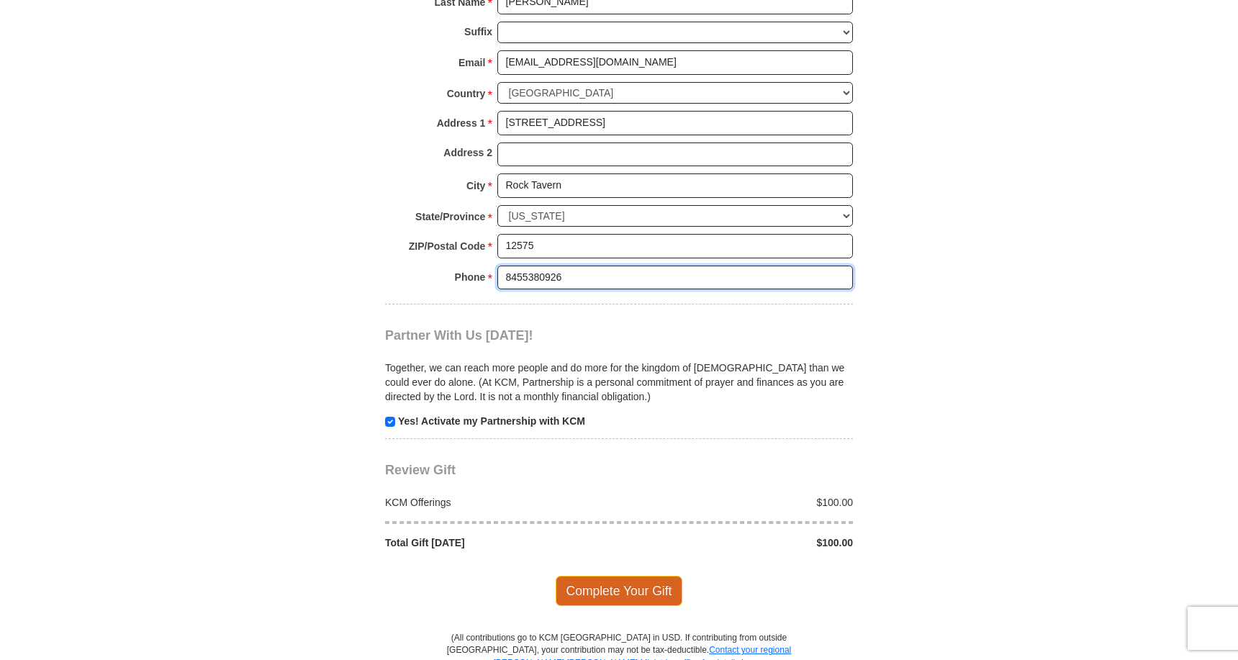  I want to click on div: KCM Offerings, so click(499, 502).